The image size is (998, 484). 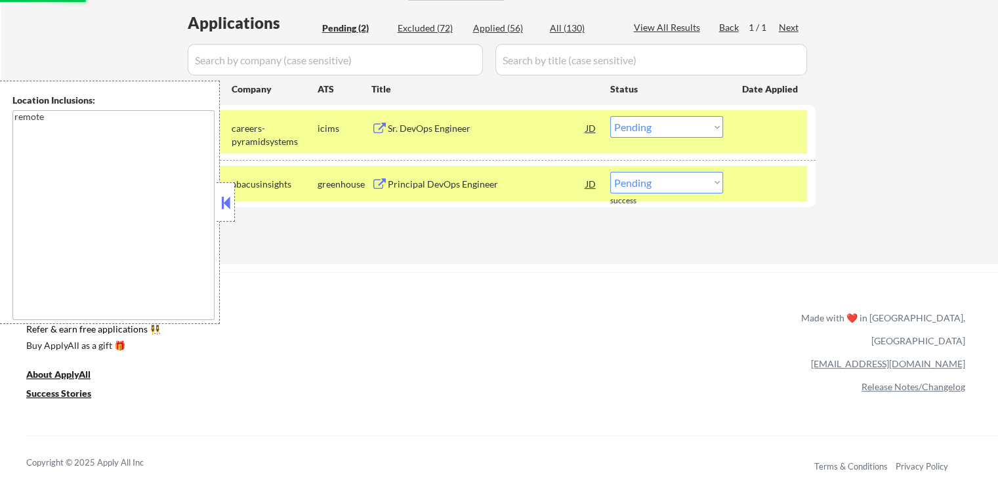 What do you see at coordinates (487, 129) in the screenshot?
I see `div: Sr. DevOps Engineer` at bounding box center [487, 129].